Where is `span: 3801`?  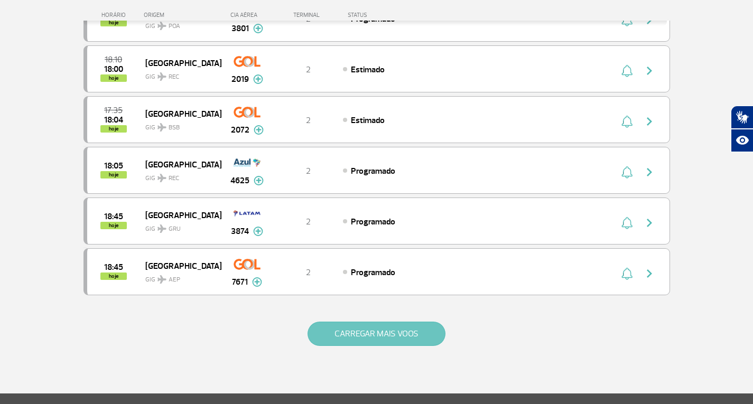
span: 3801 is located at coordinates (240, 29).